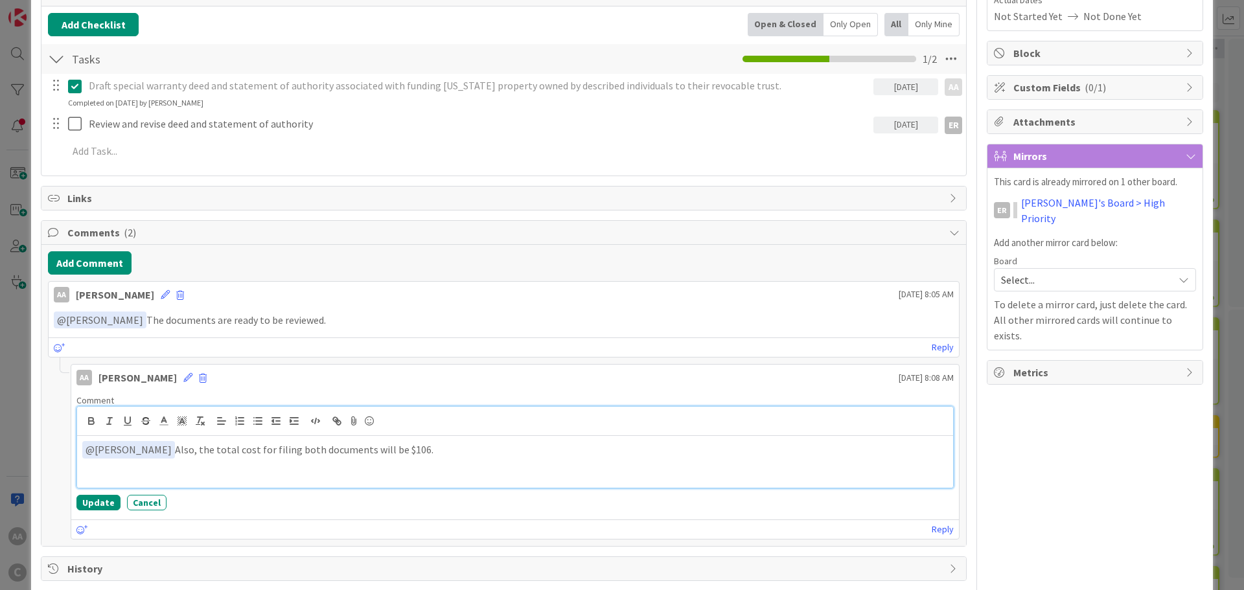  What do you see at coordinates (934, 25) in the screenshot?
I see `div: Only Mine` at bounding box center [934, 25].